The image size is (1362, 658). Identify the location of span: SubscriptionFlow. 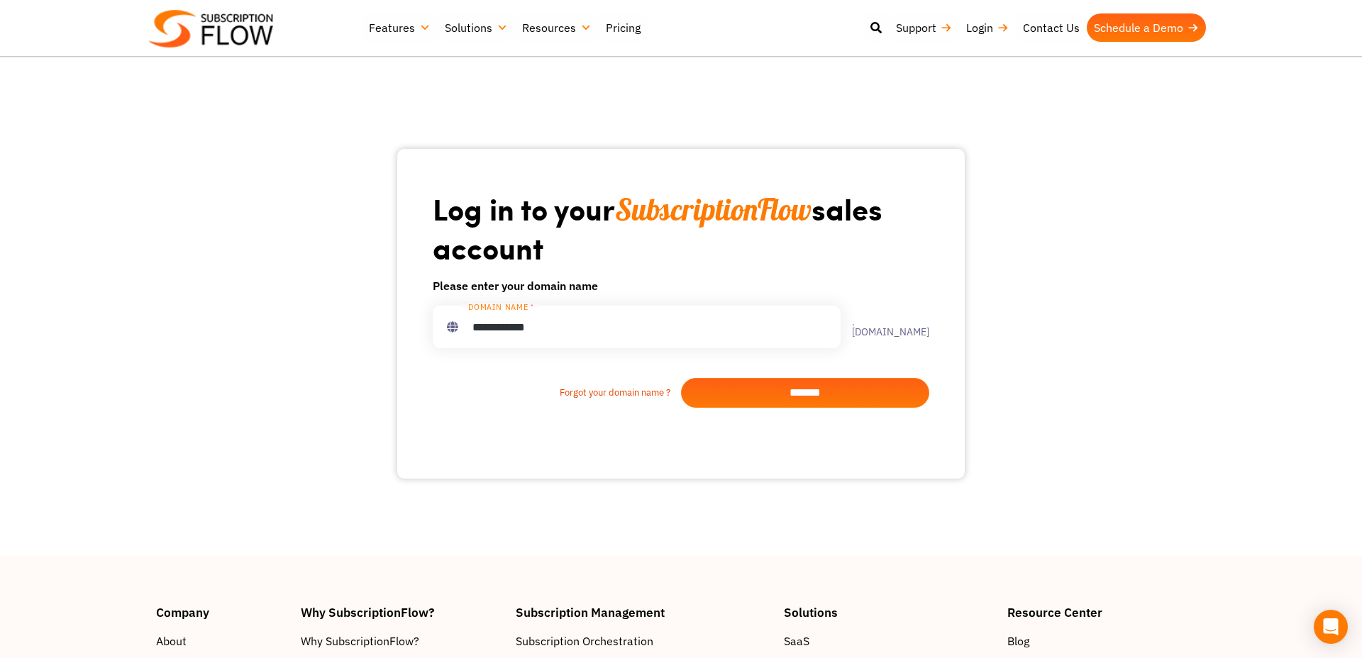
(713, 209).